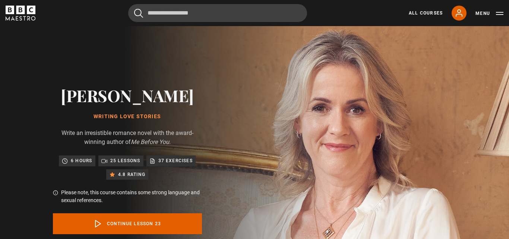 This screenshot has width=509, height=239. What do you see at coordinates (132, 175) in the screenshot?
I see `p: 4.8 rating` at bounding box center [132, 175].